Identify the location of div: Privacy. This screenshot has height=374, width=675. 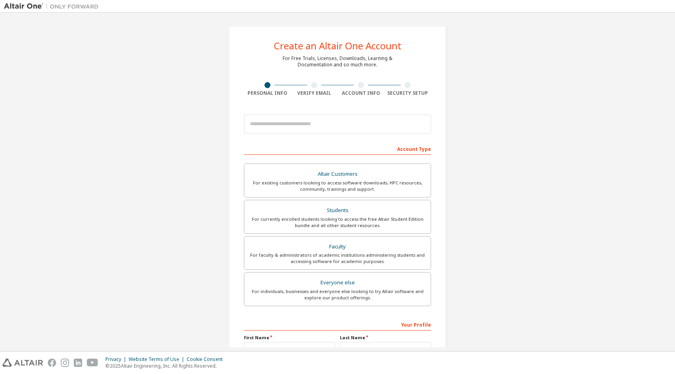
(117, 359).